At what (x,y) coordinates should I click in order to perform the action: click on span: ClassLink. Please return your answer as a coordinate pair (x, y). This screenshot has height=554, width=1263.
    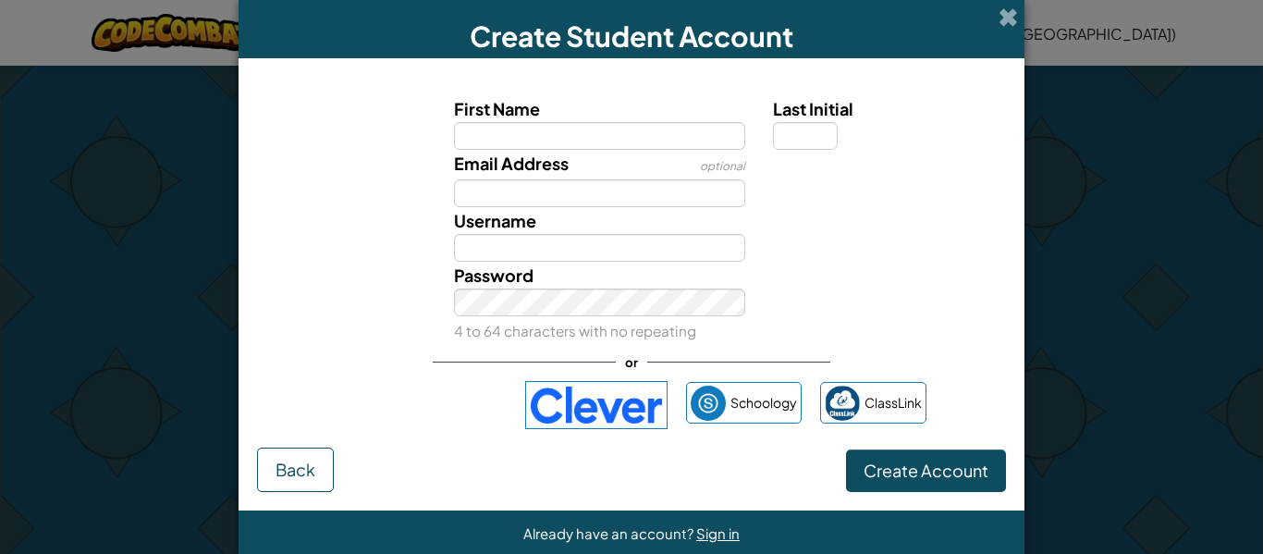
    Looking at the image, I should click on (893, 402).